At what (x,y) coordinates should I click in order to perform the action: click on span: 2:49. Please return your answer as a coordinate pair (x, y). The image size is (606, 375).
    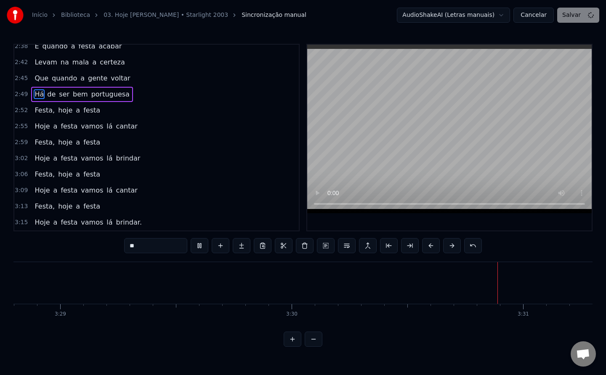
    Looking at the image, I should click on (21, 94).